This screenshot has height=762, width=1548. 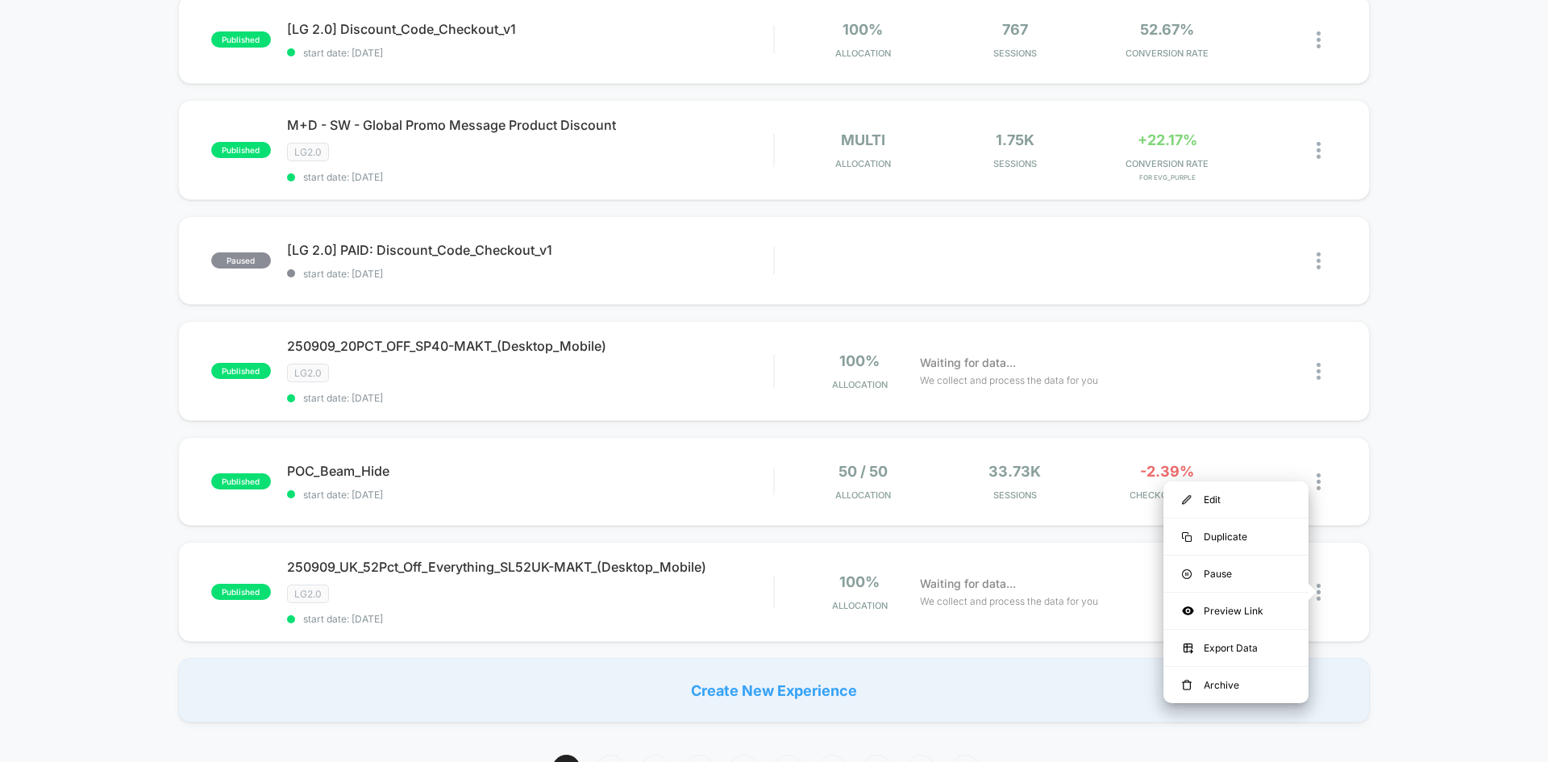 I want to click on div: Edit, so click(x=1236, y=499).